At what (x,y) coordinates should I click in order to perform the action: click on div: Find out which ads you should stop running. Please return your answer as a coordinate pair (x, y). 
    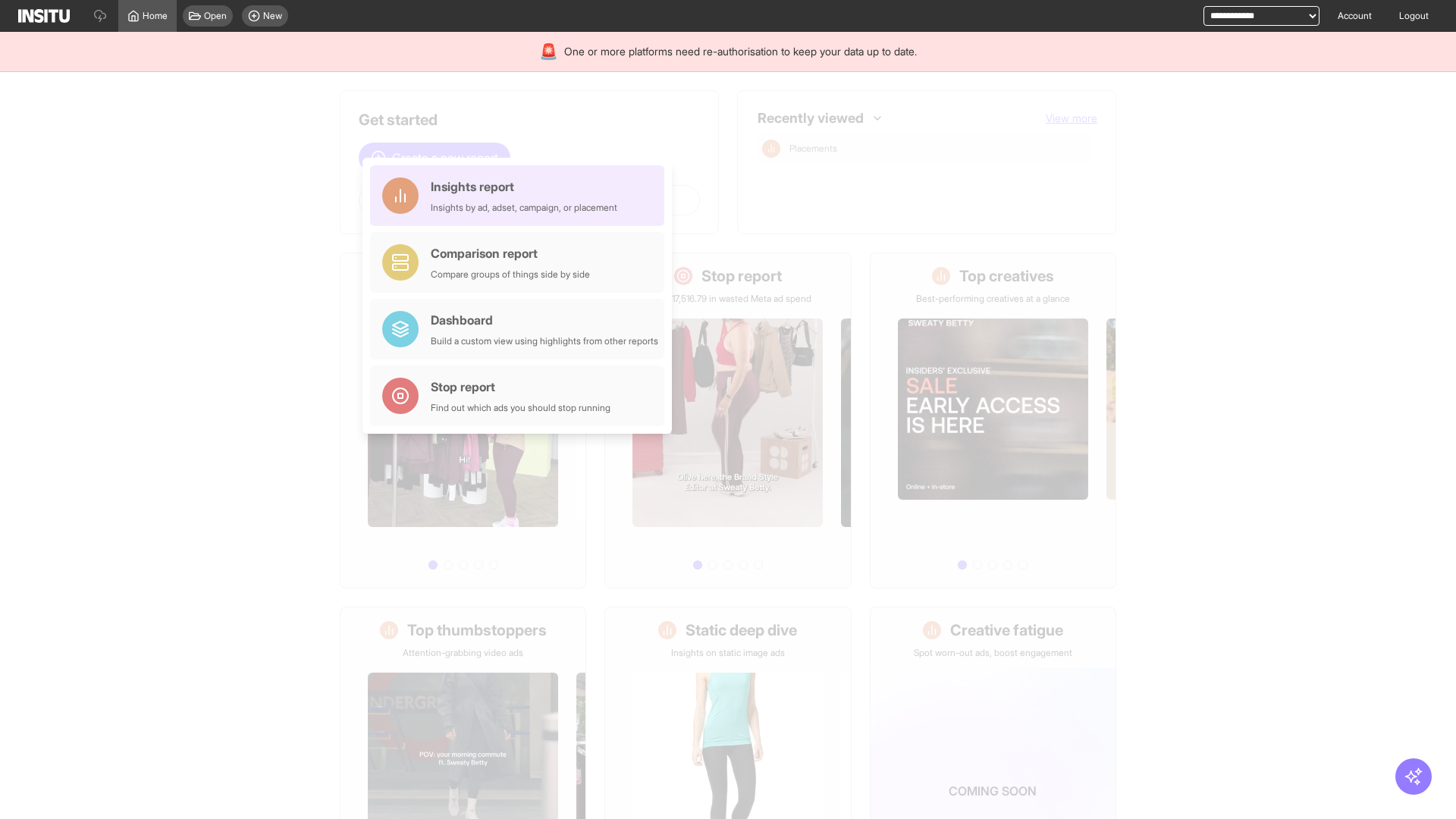
    Looking at the image, I should click on (520, 408).